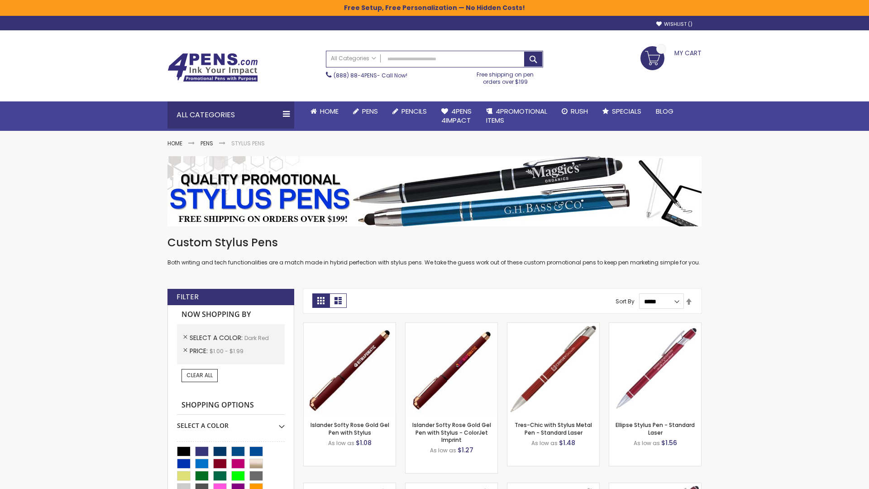  I want to click on a: 4Pens4impact, so click(456, 116).